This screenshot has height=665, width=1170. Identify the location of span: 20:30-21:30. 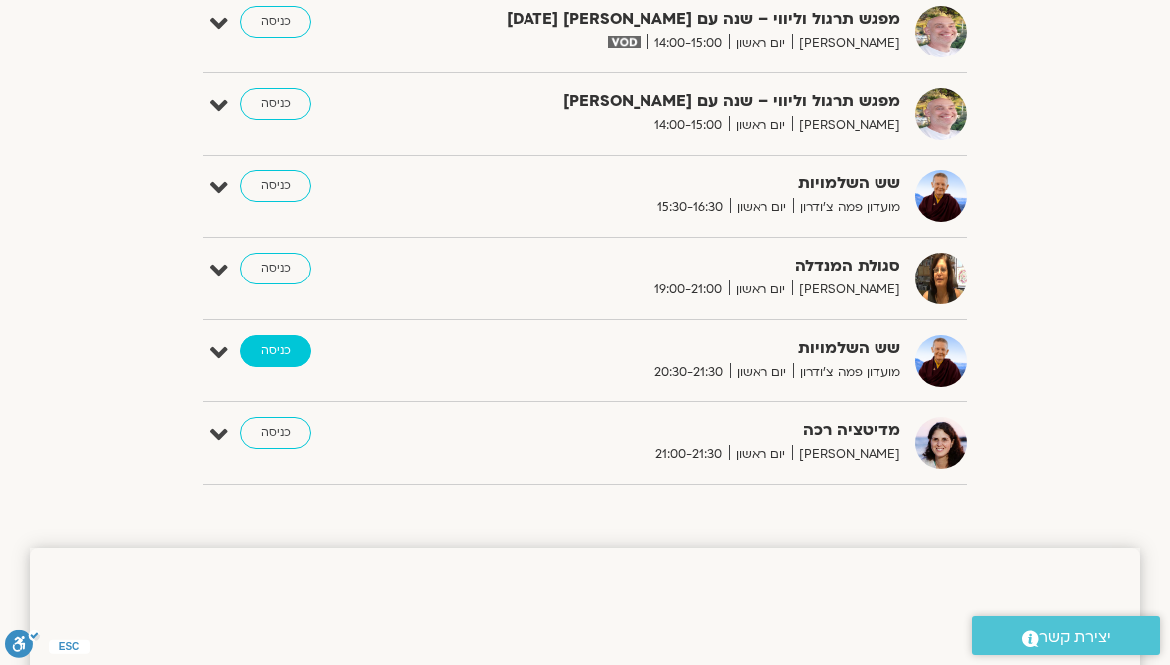
(688, 372).